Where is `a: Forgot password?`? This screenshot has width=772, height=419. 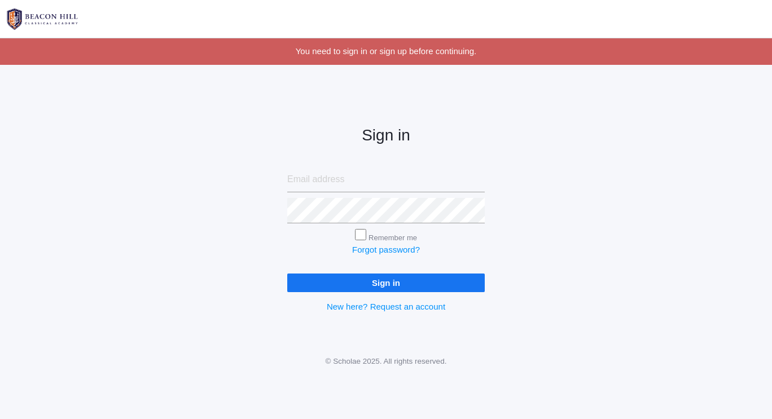 a: Forgot password? is located at coordinates (386, 249).